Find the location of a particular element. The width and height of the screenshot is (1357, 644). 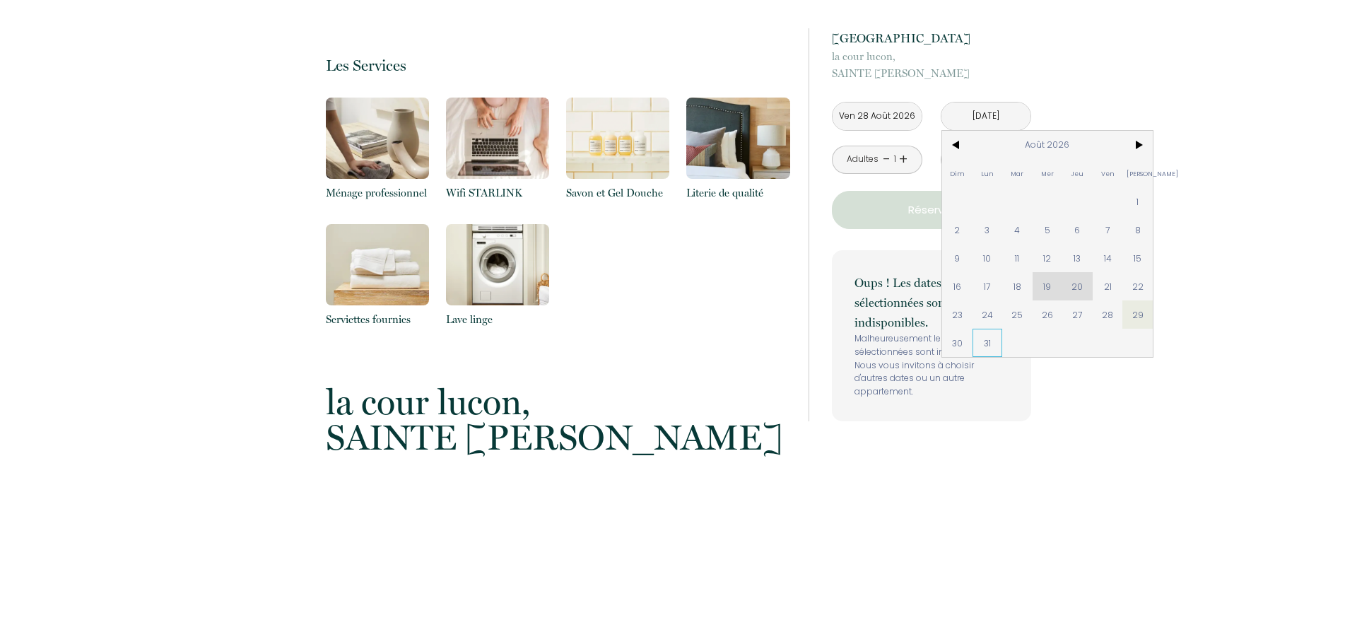

span: 22 is located at coordinates (1137, 286).